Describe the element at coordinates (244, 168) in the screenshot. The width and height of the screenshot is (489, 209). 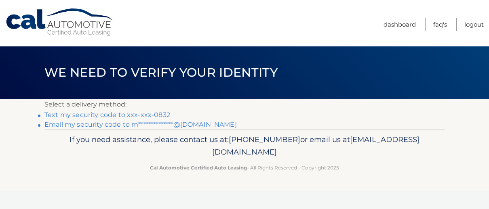
I see `p: - All Rights Reserved - Copyright 2025` at that location.